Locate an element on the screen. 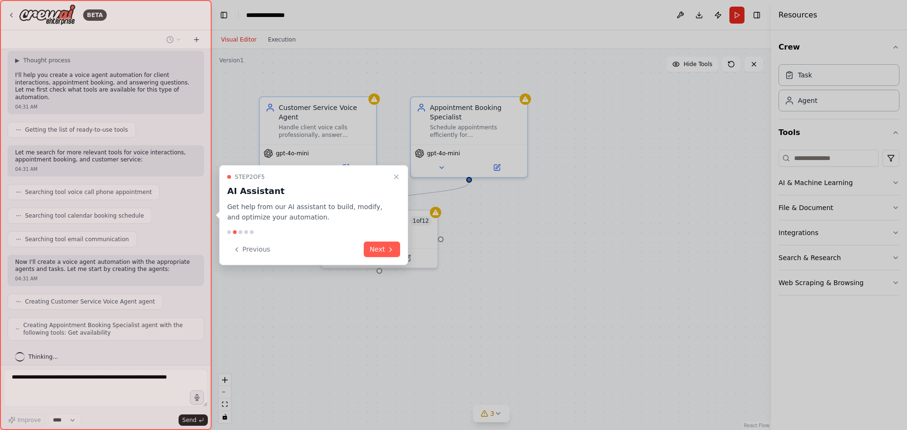  button: Close walkthrough is located at coordinates (396, 177).